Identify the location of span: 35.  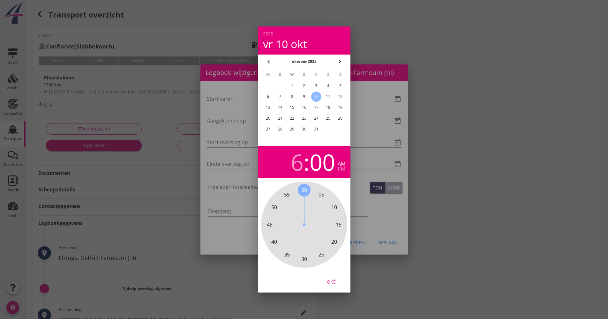
(287, 255).